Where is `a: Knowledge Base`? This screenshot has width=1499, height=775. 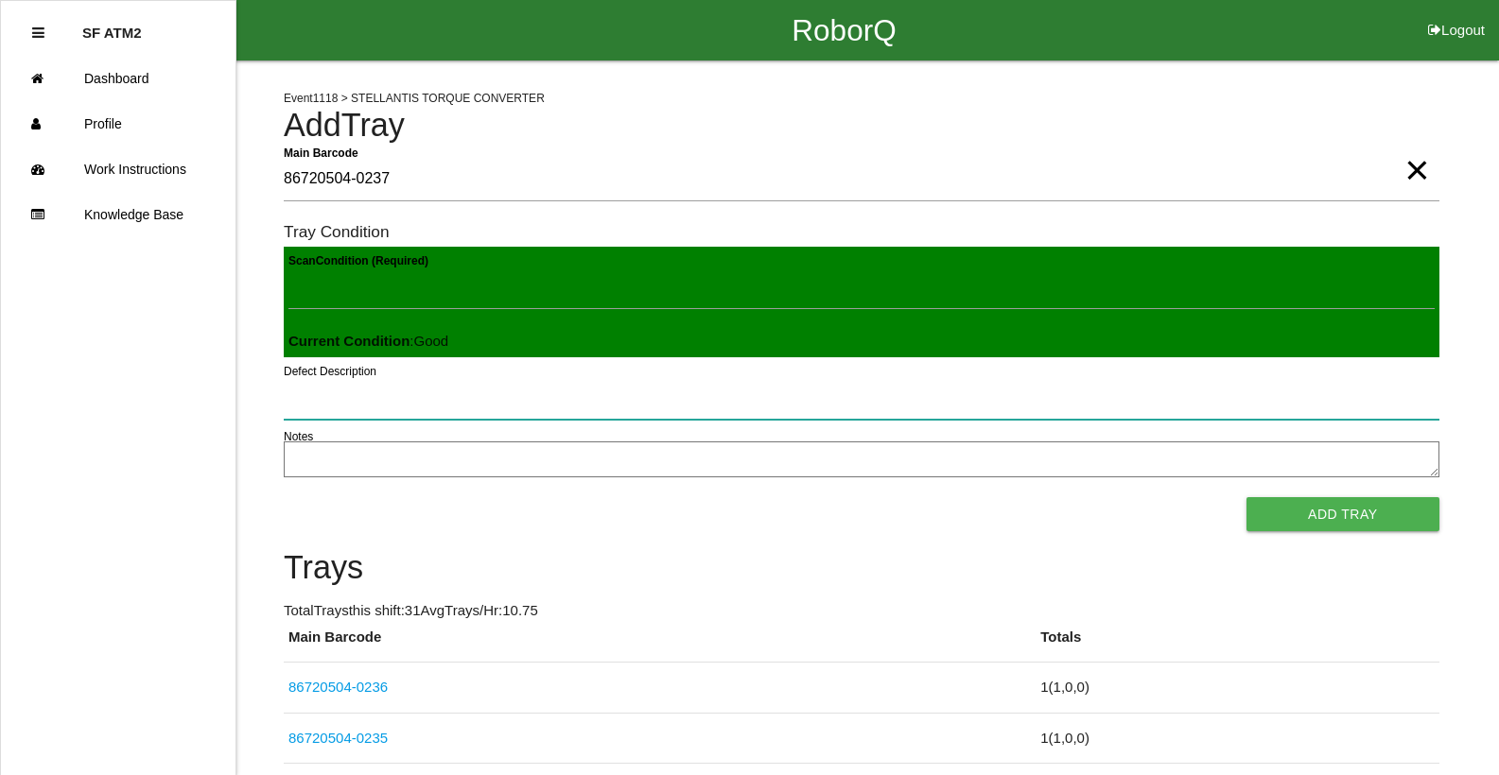
a: Knowledge Base is located at coordinates (118, 215).